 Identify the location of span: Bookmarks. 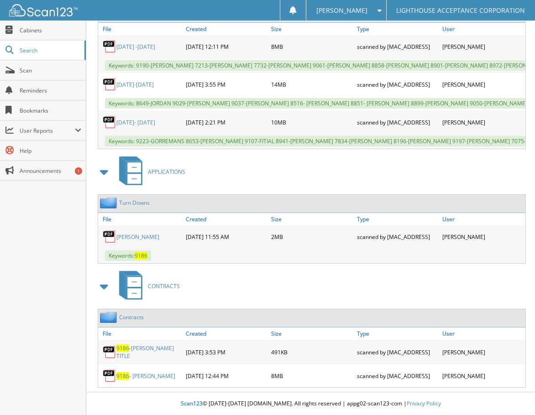
(50, 110).